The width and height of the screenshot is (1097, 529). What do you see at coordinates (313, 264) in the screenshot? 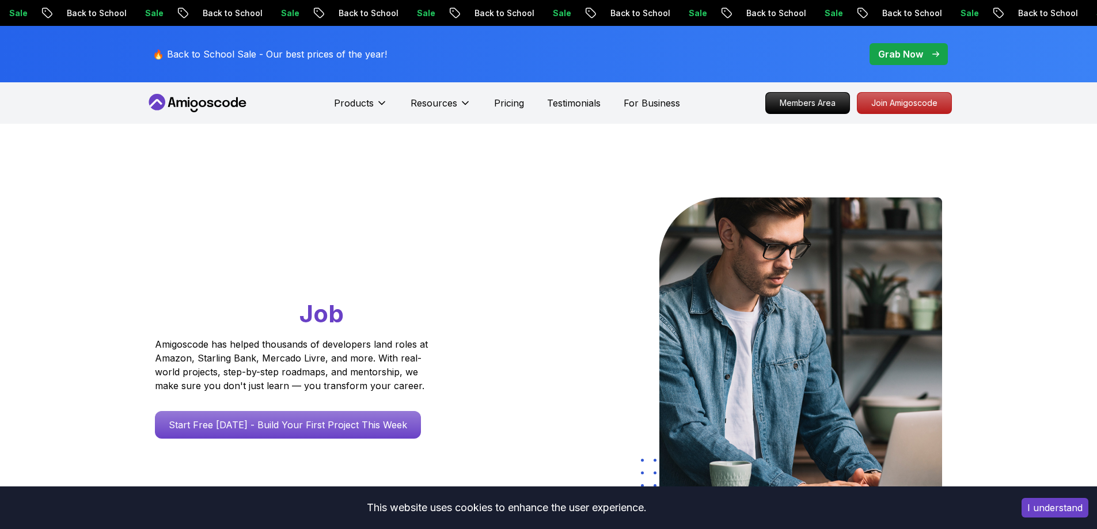
I see `h1: Go From Learning to Hired: Master Java, Spring Boot & Cloud Skills That Get You the` at bounding box center [313, 264].